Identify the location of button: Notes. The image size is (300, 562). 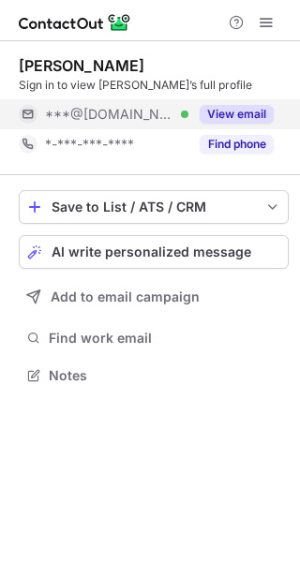
(154, 376).